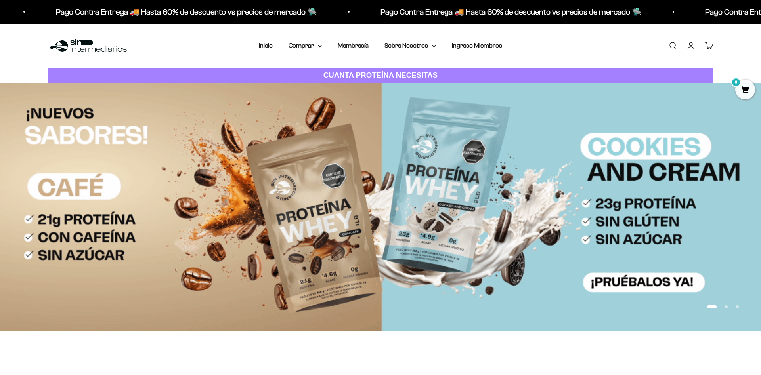  What do you see at coordinates (305, 46) in the screenshot?
I see `summary: Comprar` at bounding box center [305, 46].